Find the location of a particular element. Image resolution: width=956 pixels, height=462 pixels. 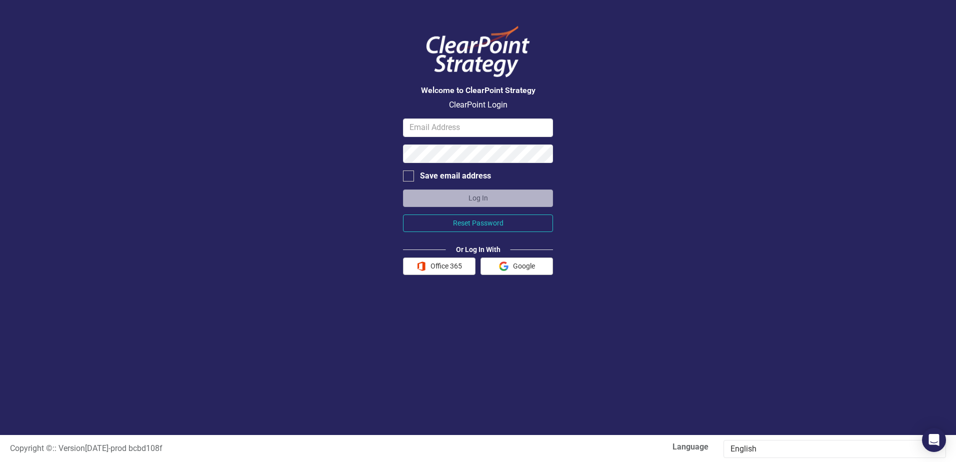

label: Language is located at coordinates (597, 447).